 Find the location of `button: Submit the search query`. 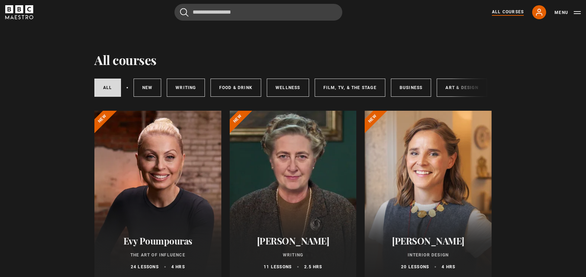

button: Submit the search query is located at coordinates (184, 12).